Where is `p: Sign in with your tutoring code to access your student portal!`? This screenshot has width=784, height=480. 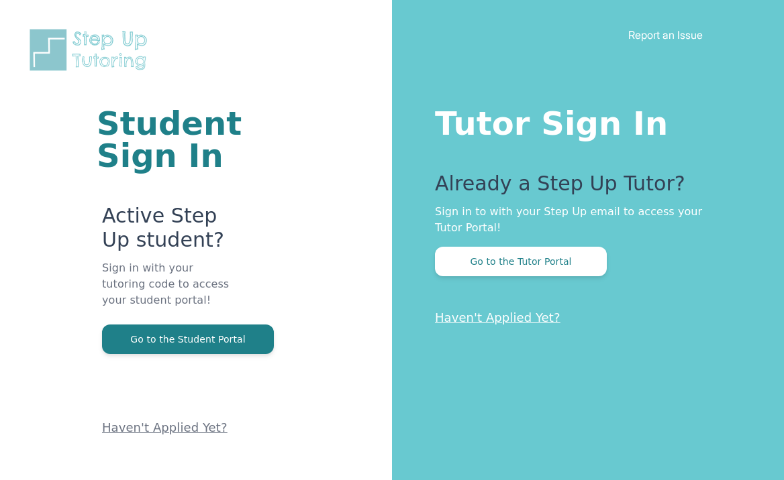 p: Sign in with your tutoring code to access your student portal! is located at coordinates (166, 293).